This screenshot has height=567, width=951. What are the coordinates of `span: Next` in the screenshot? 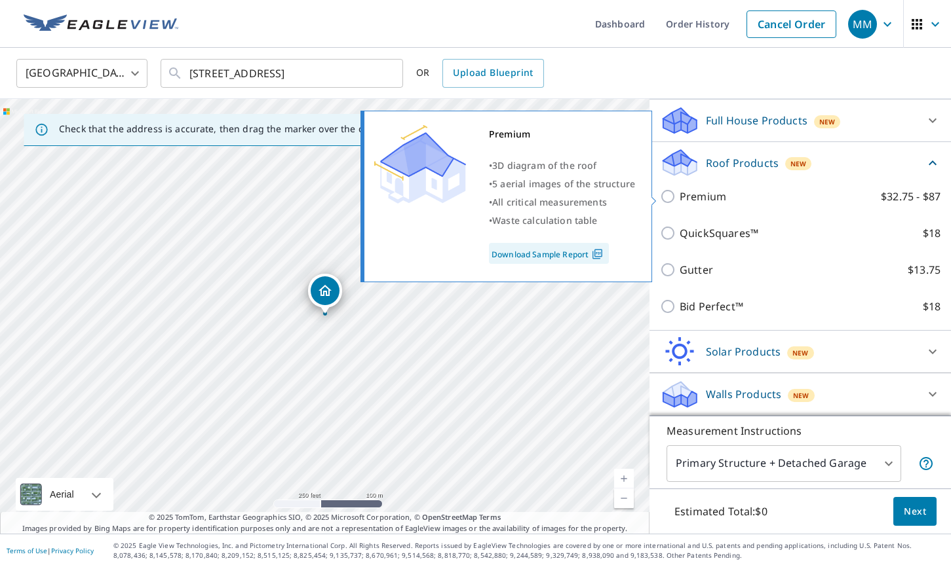 It's located at (915, 512).